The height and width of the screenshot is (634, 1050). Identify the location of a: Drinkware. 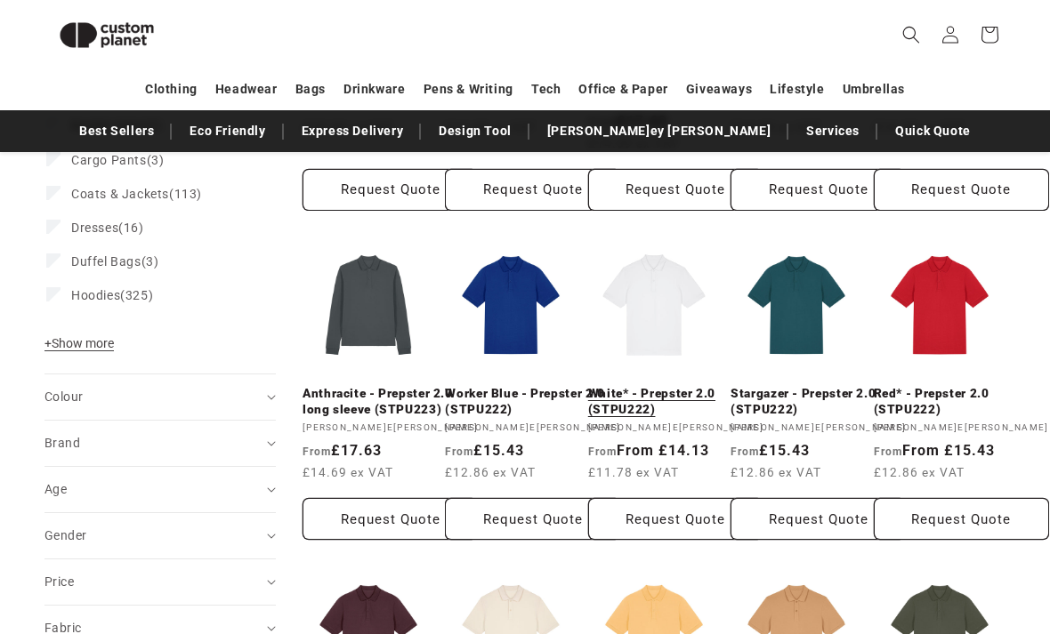
(374, 89).